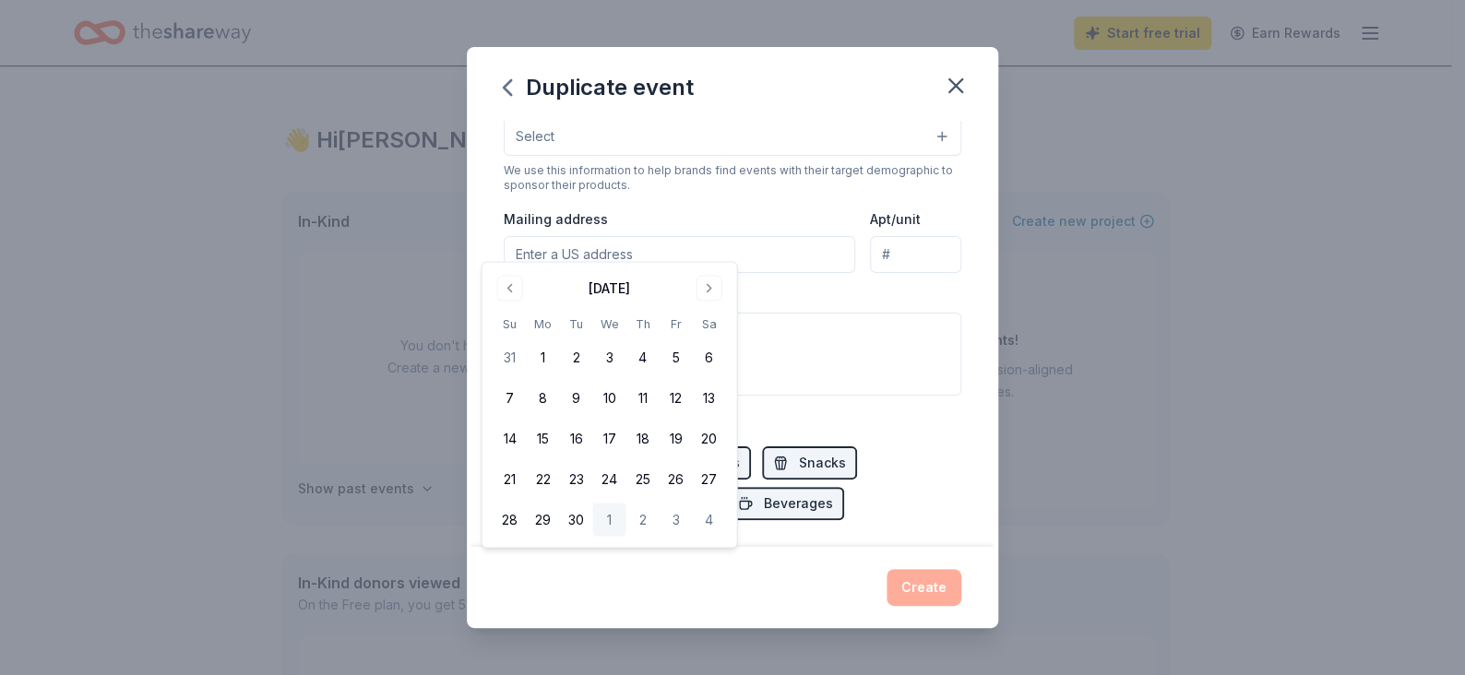 The image size is (1465, 675). What do you see at coordinates (679, 255) in the screenshot?
I see `input: Enter a US address` at bounding box center [679, 255].